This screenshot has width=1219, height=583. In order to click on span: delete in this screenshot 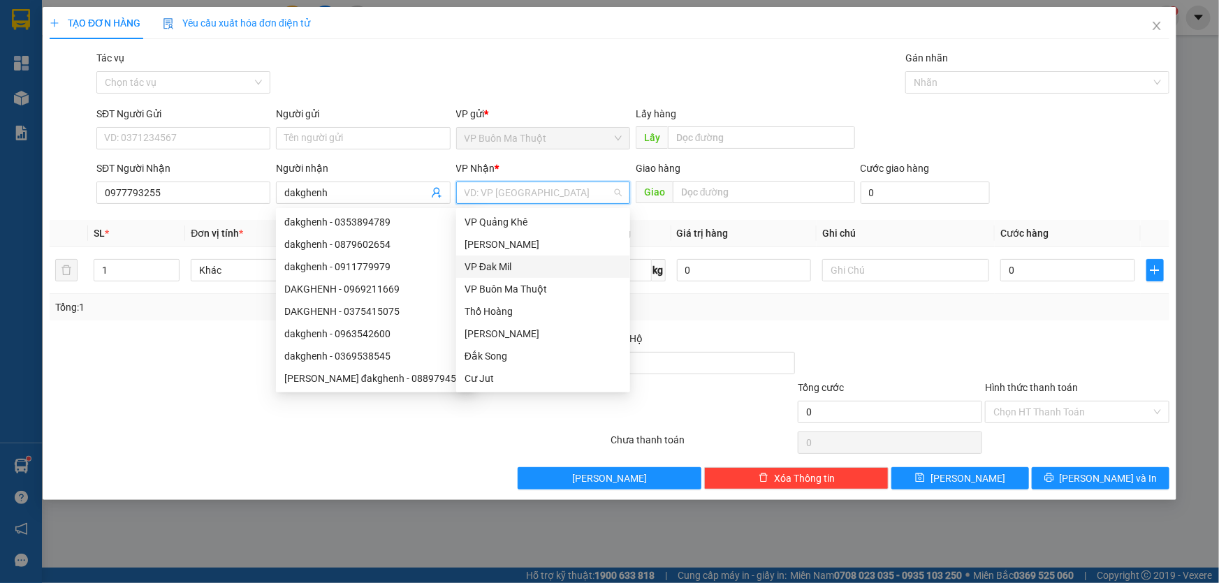, I will do `click(763, 478)`.